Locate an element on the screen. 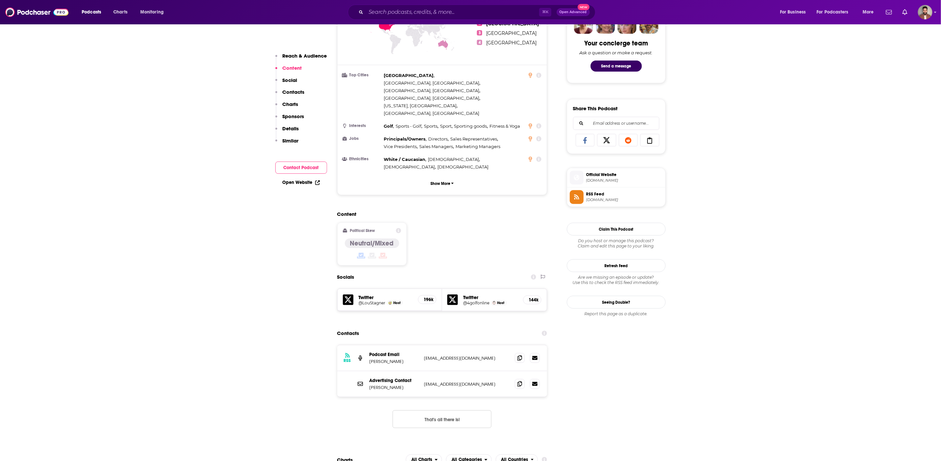 Image resolution: width=941 pixels, height=461 pixels. button: Contact Podcast is located at coordinates (301, 168).